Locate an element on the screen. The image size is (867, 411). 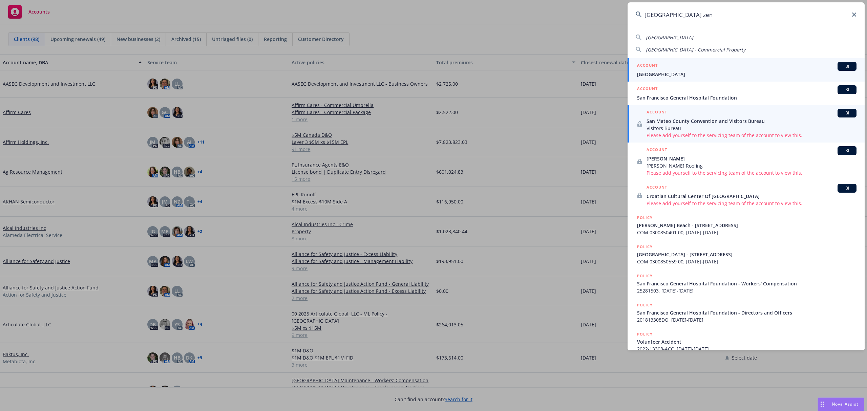
span: San Mateo County Convention and Visitors Bureau is located at coordinates (752, 121).